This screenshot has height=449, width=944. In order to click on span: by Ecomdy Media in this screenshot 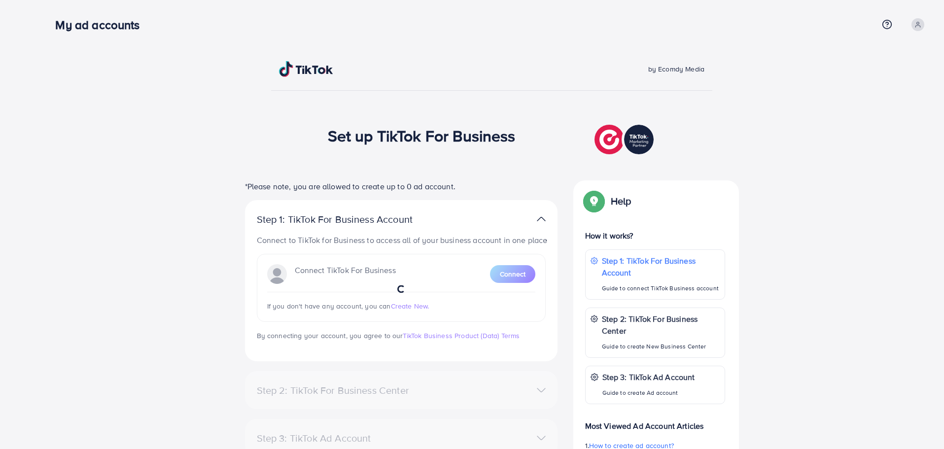, I will do `click(676, 69)`.